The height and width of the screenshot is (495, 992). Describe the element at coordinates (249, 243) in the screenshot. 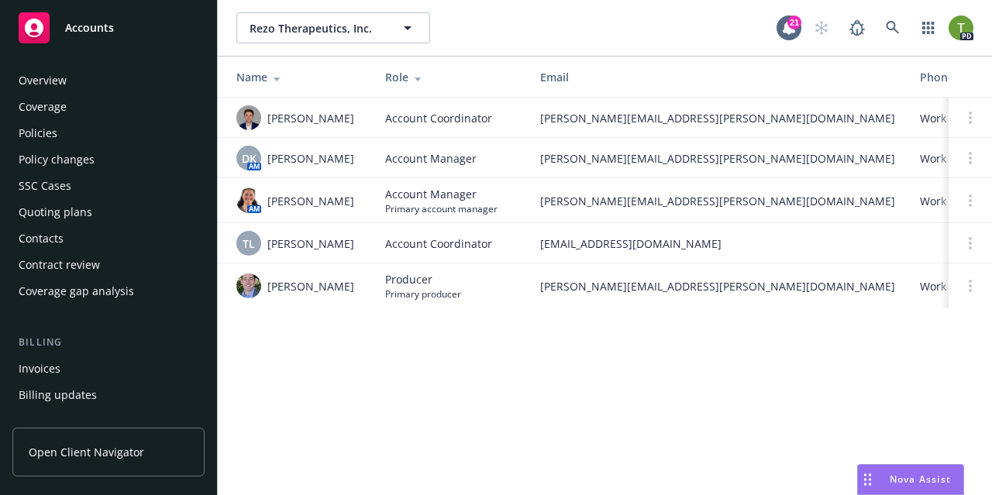

I see `span: TL` at that location.